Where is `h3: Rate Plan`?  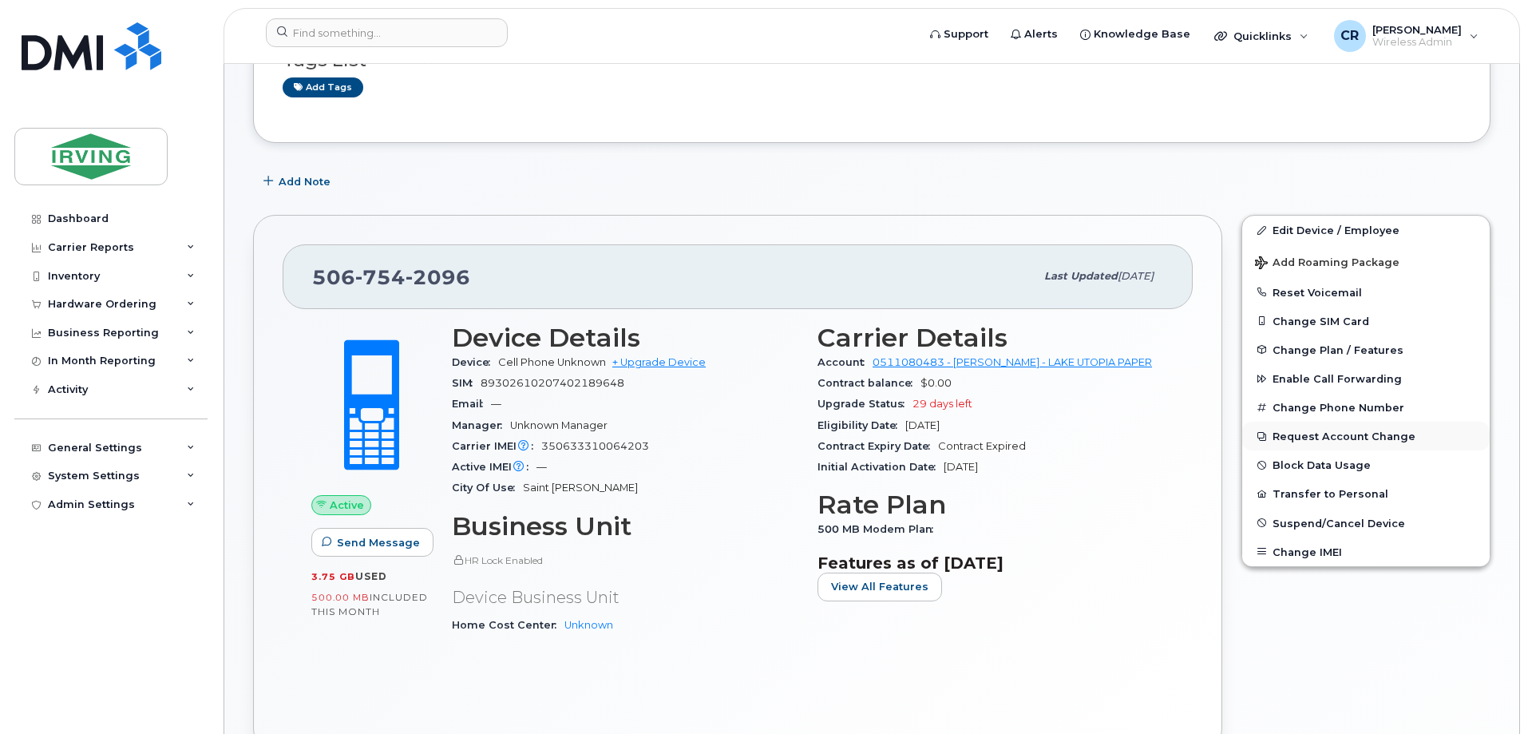
h3: Rate Plan is located at coordinates (991, 505).